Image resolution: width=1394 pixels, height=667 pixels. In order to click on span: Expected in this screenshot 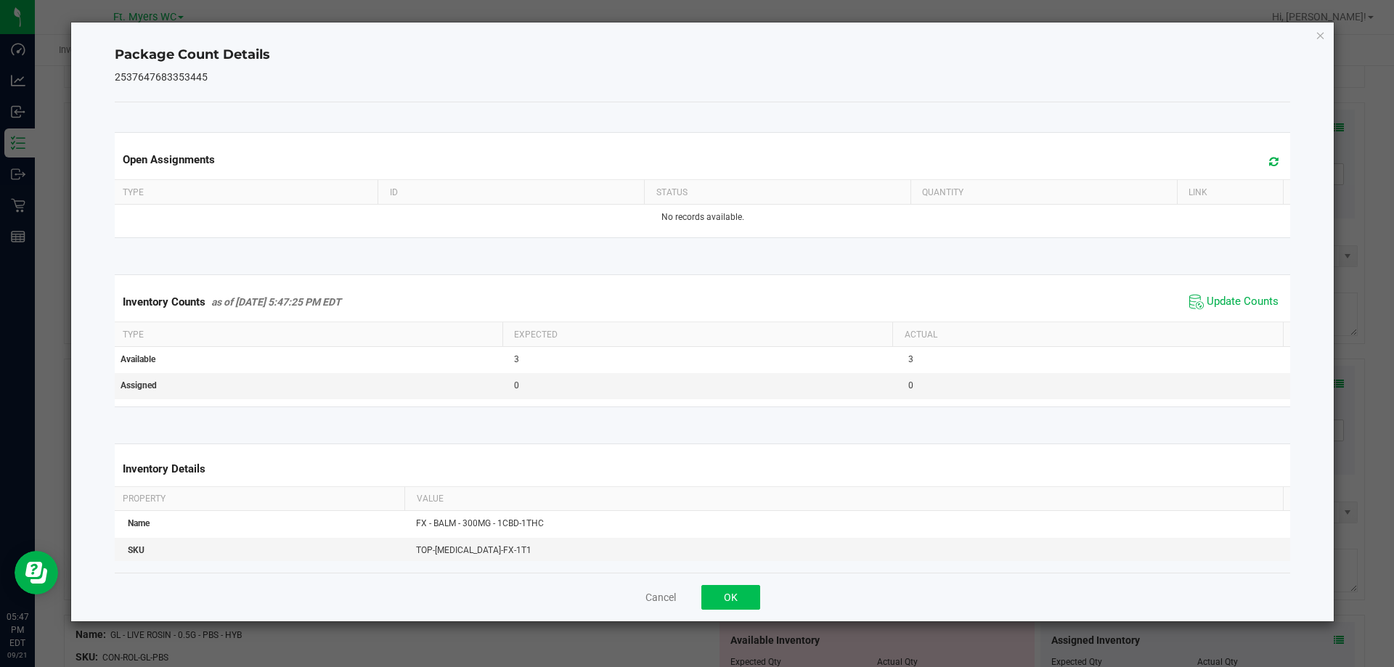, I will do `click(536, 335)`.